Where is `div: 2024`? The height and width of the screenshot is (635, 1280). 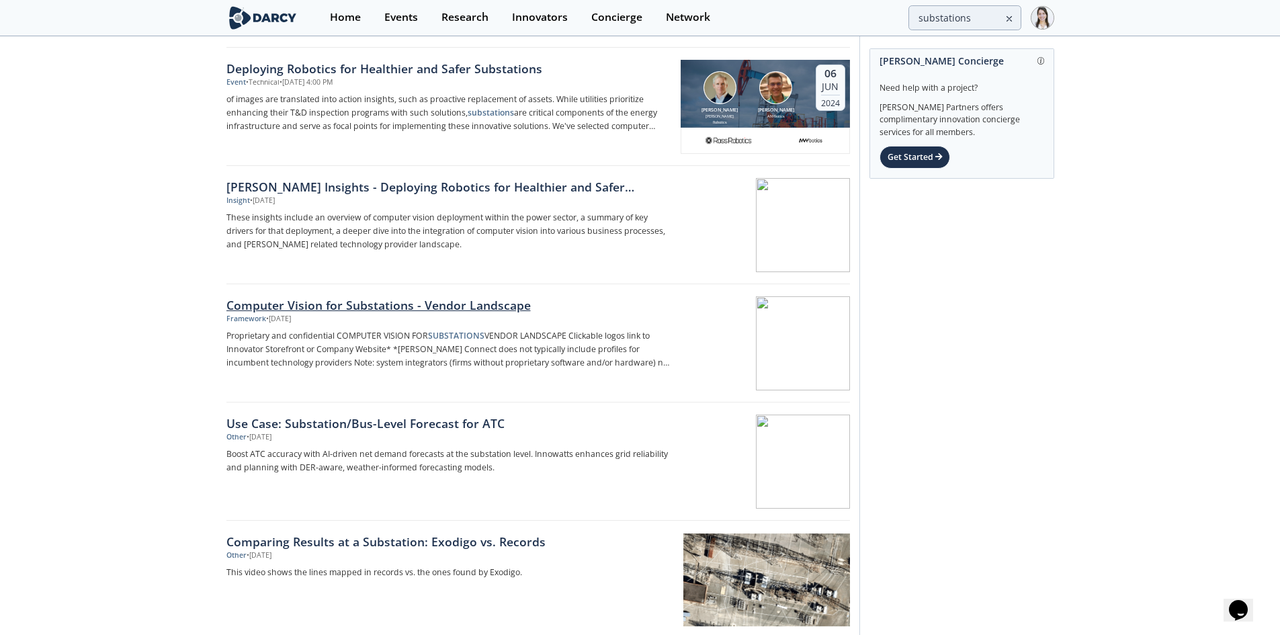
div: 2024 is located at coordinates (830, 101).